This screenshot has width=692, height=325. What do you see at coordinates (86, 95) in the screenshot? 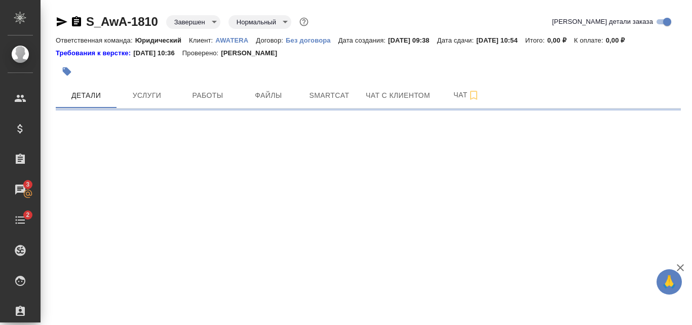
I see `span: Детали` at bounding box center [86, 95].